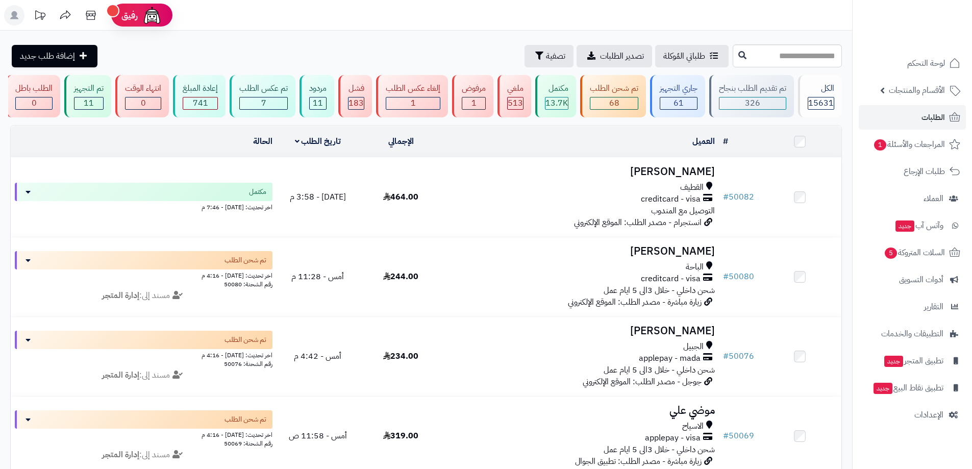 The width and height of the screenshot is (972, 469). Describe the element at coordinates (89, 88) in the screenshot. I see `div: تم التجهيز` at that location.